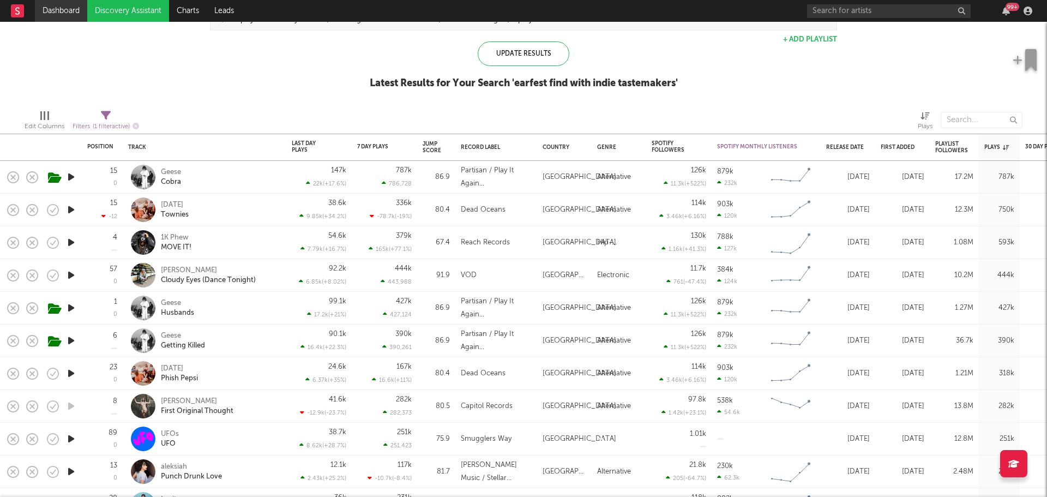 The width and height of the screenshot is (1047, 497). Describe the element at coordinates (436, 439) in the screenshot. I see `div: 75.9` at that location.